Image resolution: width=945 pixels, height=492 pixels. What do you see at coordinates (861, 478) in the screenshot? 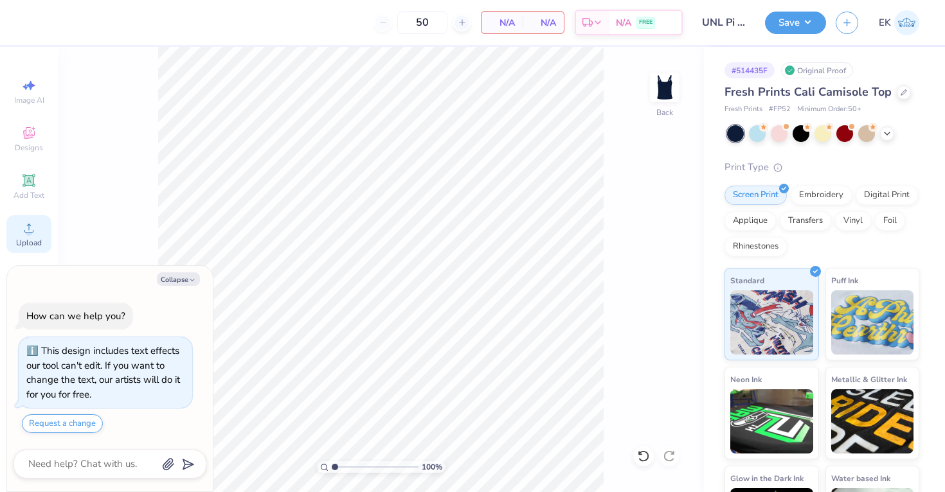
I see `span: Water based Ink` at bounding box center [861, 478].